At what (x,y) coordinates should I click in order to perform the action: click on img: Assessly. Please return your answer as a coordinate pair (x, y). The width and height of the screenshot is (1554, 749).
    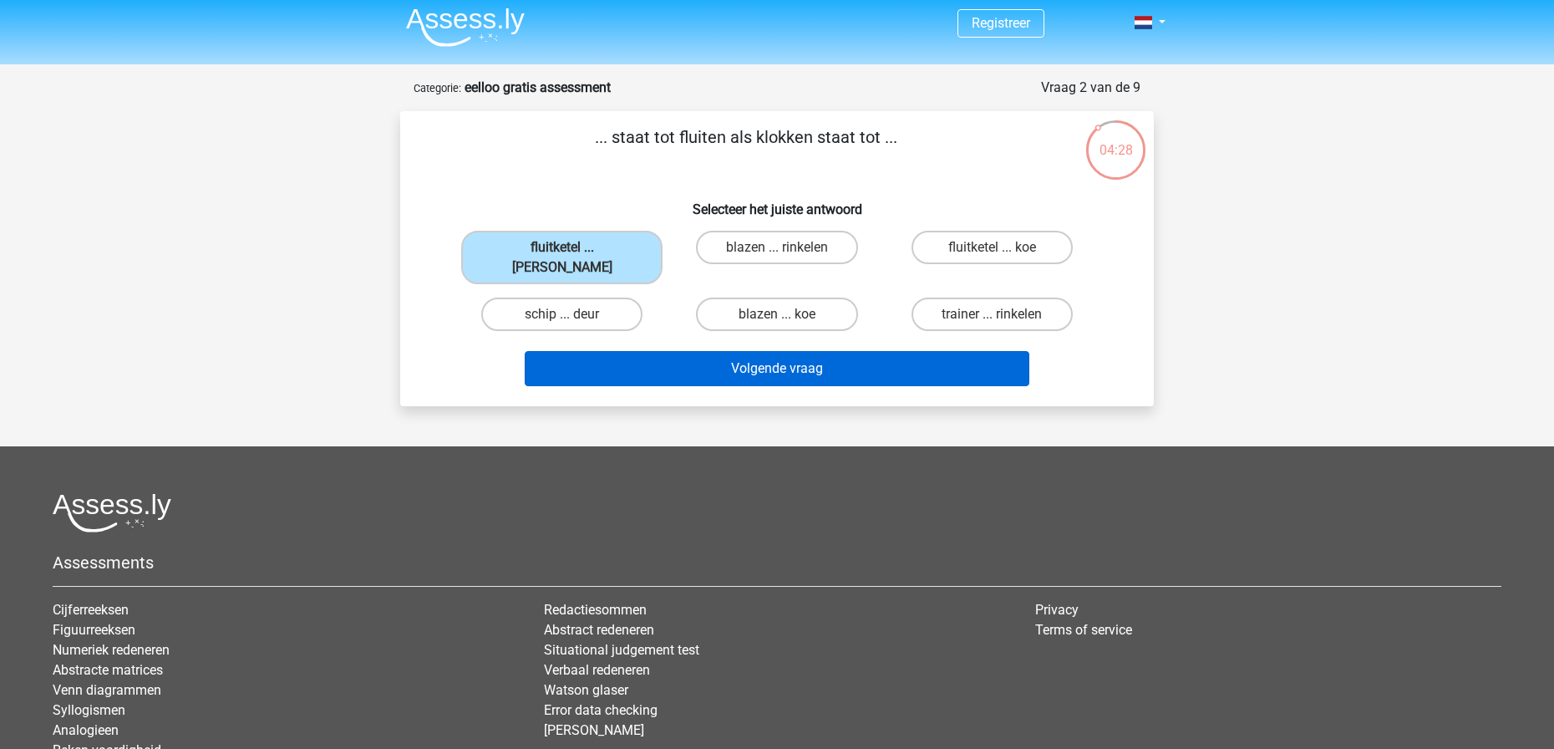
    Looking at the image, I should click on (465, 27).